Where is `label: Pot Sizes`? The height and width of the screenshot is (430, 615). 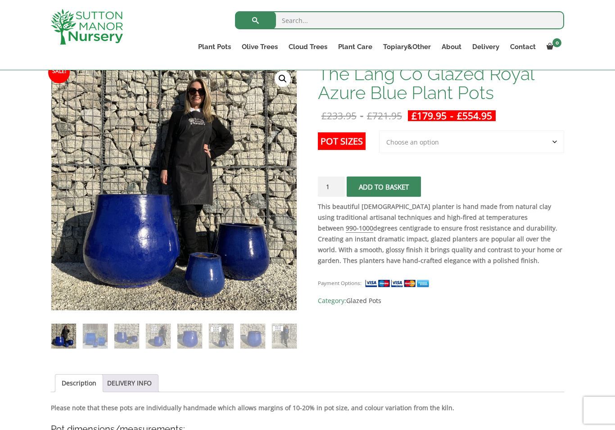
label: Pot Sizes is located at coordinates (342, 141).